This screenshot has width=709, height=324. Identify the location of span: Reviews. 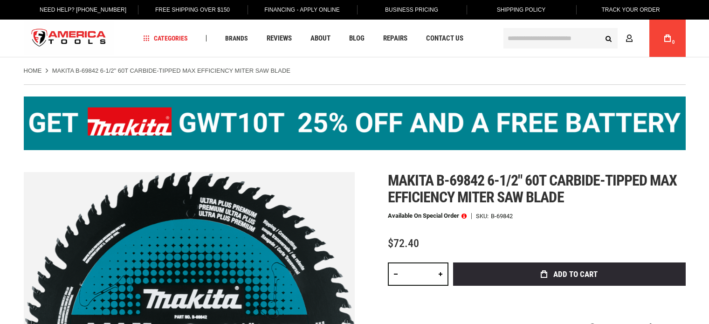
(279, 38).